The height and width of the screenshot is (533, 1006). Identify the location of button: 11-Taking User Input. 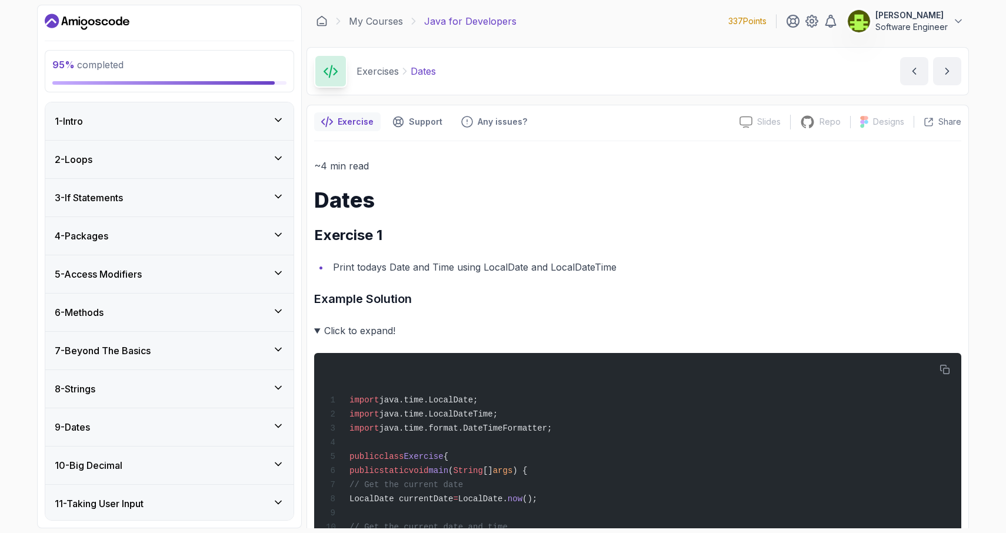
(169, 504).